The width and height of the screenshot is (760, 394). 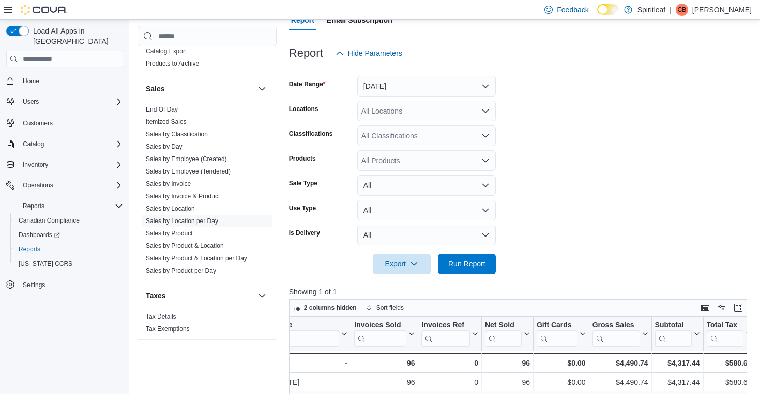 I want to click on button: Inventory, so click(x=65, y=165).